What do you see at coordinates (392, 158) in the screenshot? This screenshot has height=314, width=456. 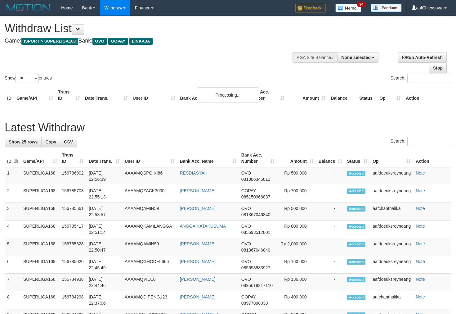 I see `th: Op: activate to sort column ascending` at bounding box center [392, 158].